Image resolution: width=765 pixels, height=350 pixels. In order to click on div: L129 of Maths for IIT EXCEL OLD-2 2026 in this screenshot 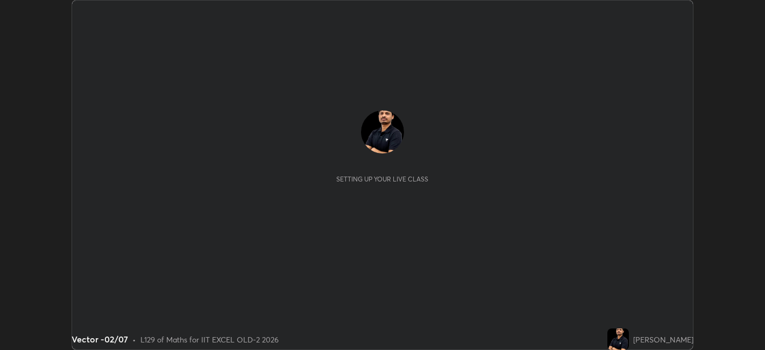, I will do `click(209, 339)`.